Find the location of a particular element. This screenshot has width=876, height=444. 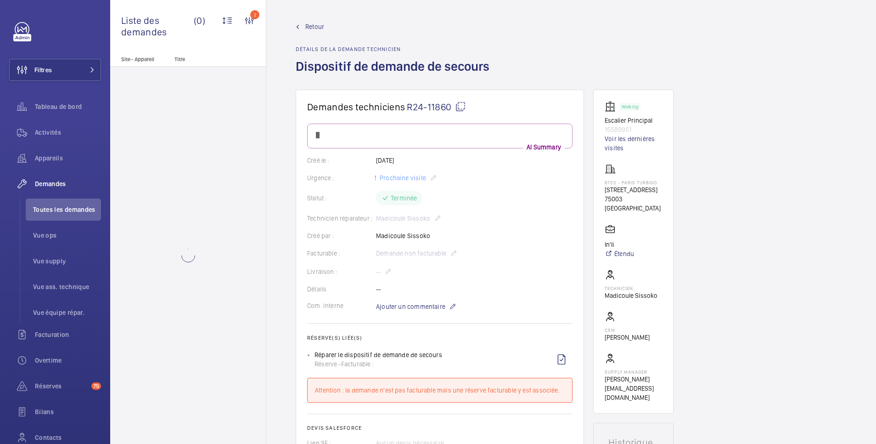

p: Site - Appareil is located at coordinates (141, 59).